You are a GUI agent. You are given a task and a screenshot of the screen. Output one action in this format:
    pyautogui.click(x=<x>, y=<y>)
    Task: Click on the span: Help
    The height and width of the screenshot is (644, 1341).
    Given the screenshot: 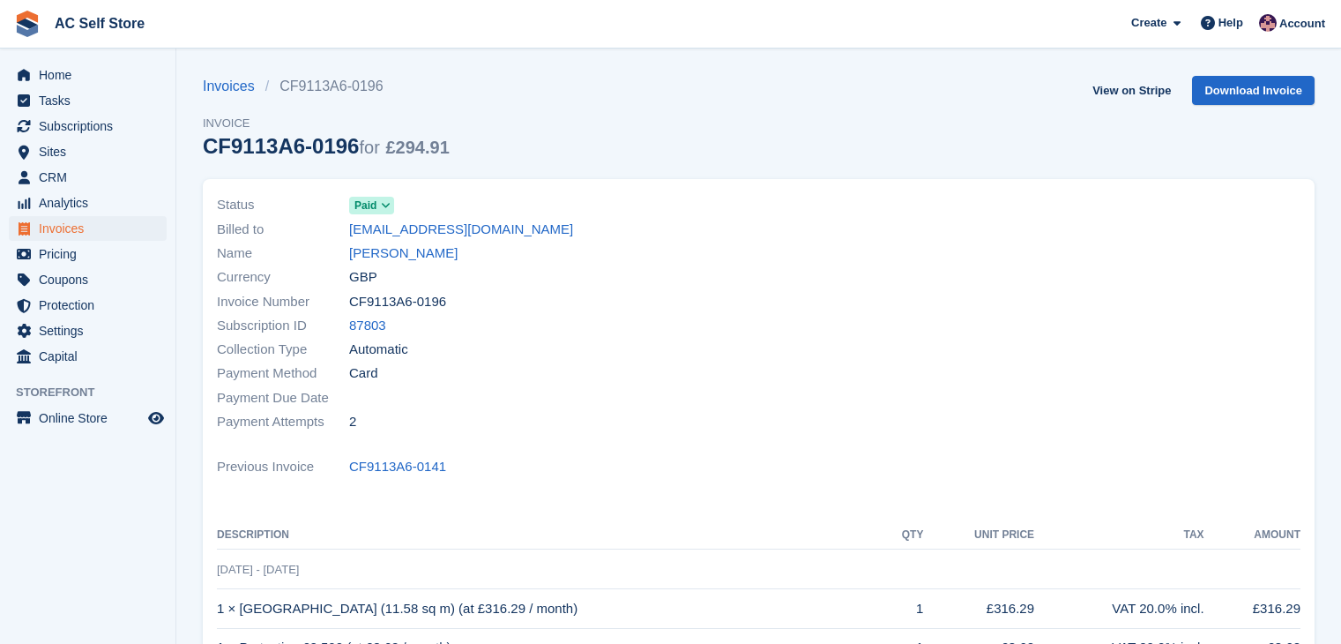 What is the action you would take?
    pyautogui.click(x=1231, y=23)
    